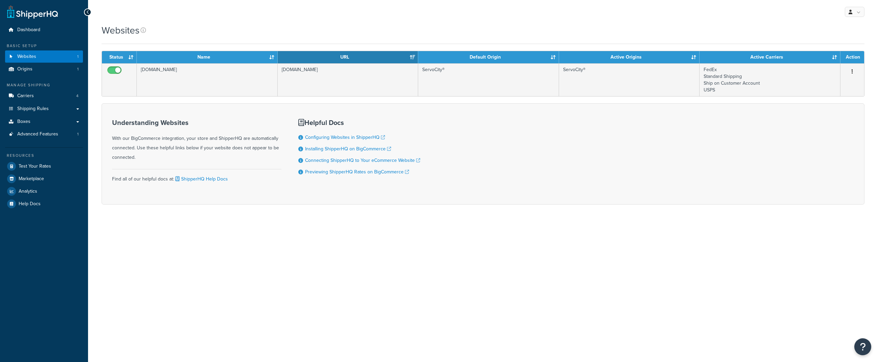 This screenshot has height=362, width=878. I want to click on span: Boxes, so click(24, 122).